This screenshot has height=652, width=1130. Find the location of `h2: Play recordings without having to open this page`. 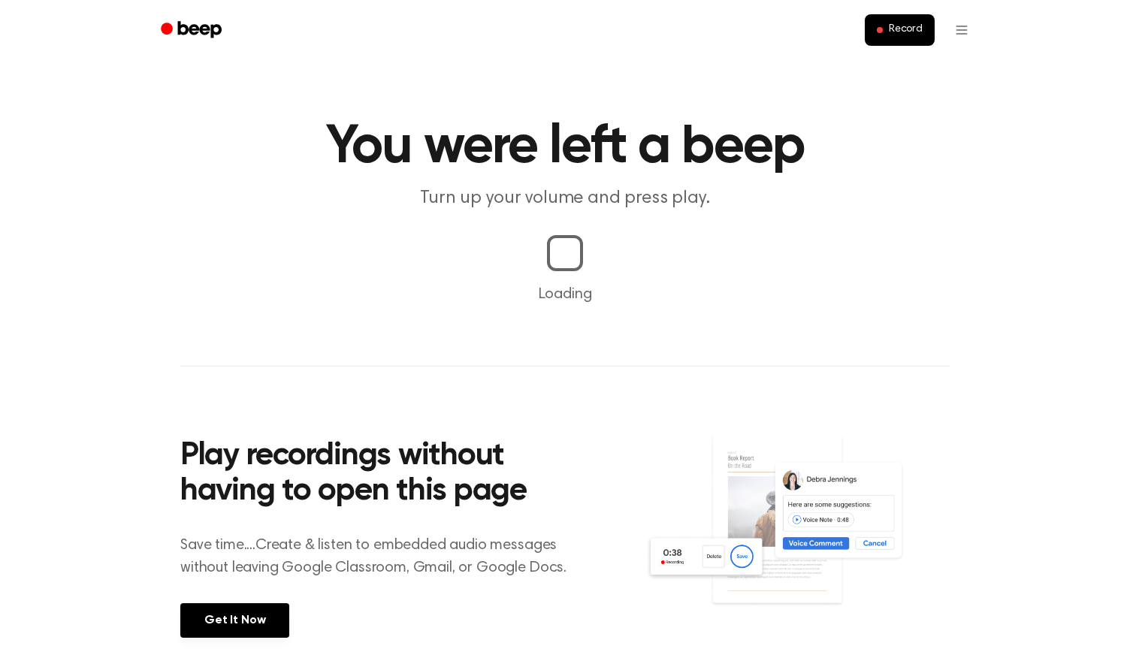

h2: Play recordings without having to open this page is located at coordinates (383, 474).